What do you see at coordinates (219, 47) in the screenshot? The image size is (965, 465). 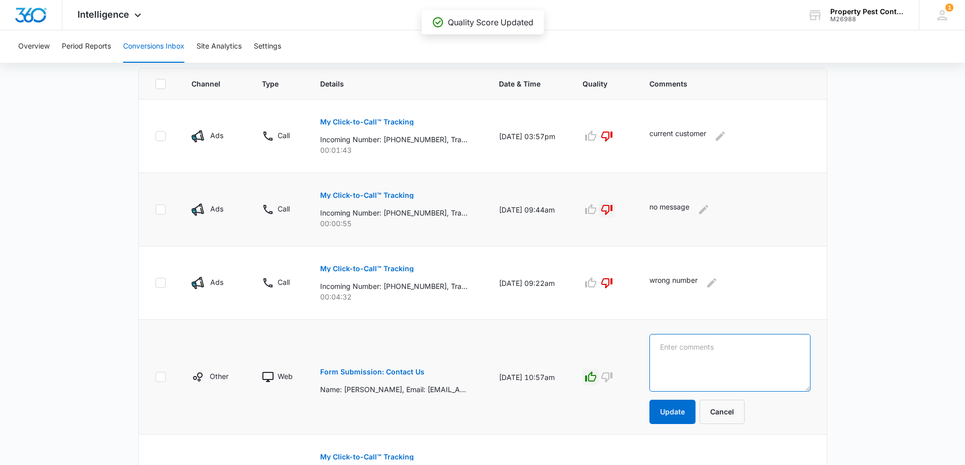 I see `button: Site Analytics` at bounding box center [219, 47].